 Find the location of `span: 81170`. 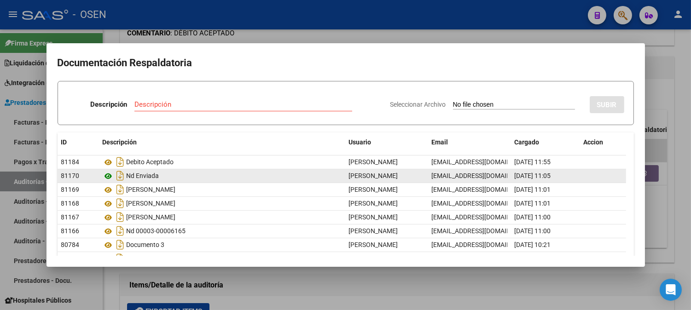

span: 81170 is located at coordinates (70, 176).